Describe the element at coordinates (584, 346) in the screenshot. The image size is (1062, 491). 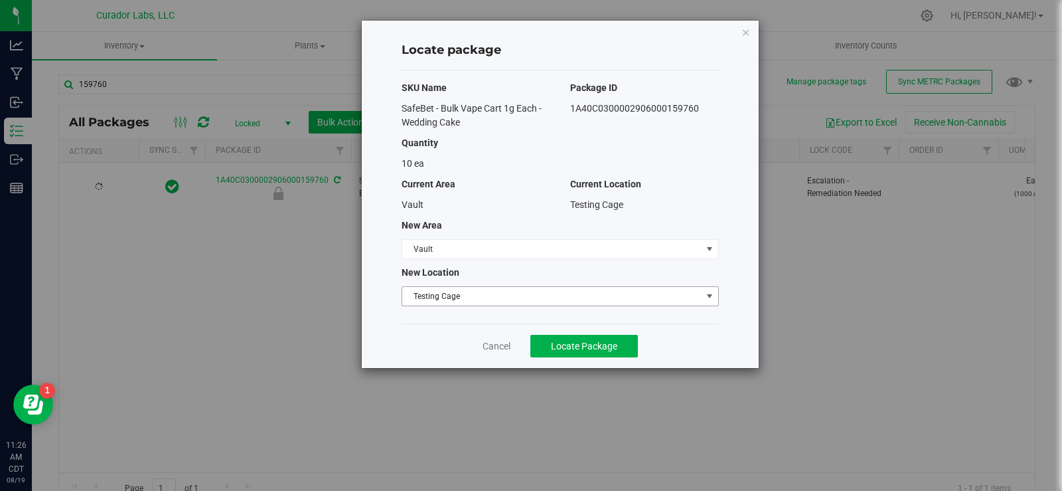
I see `button: Locate Package` at that location.